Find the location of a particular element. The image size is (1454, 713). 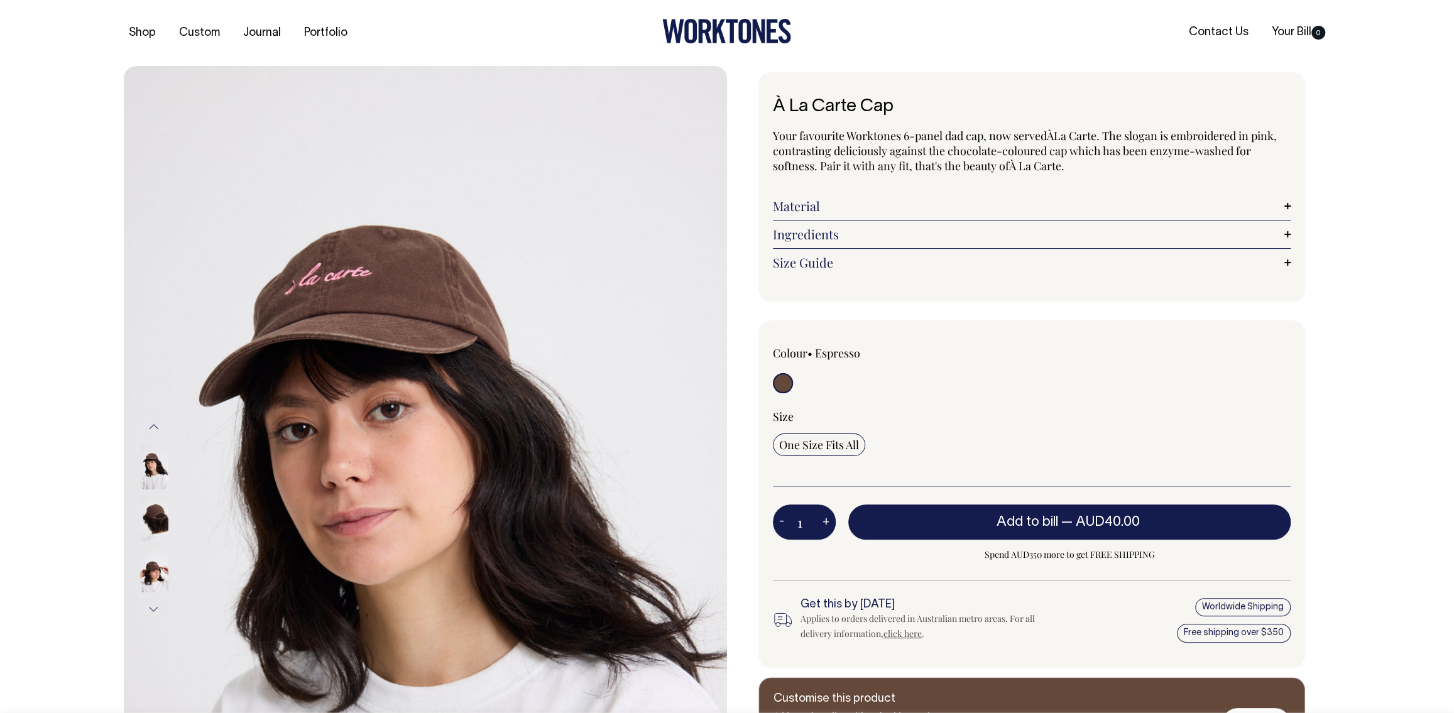

span: 0 is located at coordinates (1319, 33).